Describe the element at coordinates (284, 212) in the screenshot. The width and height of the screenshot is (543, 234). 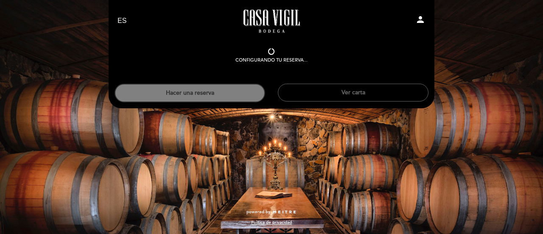
I see `img: MEITRE` at that location.